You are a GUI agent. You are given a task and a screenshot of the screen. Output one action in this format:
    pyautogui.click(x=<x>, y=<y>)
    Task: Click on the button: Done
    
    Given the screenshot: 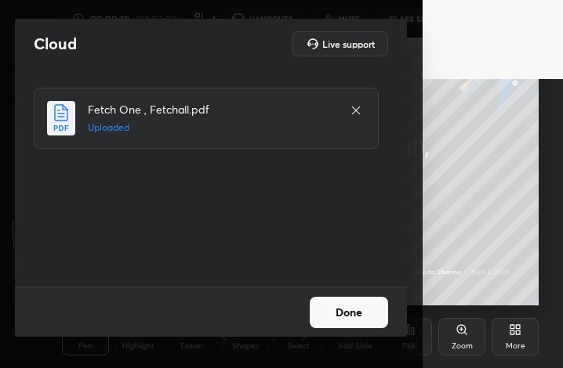 What is the action you would take?
    pyautogui.click(x=349, y=313)
    